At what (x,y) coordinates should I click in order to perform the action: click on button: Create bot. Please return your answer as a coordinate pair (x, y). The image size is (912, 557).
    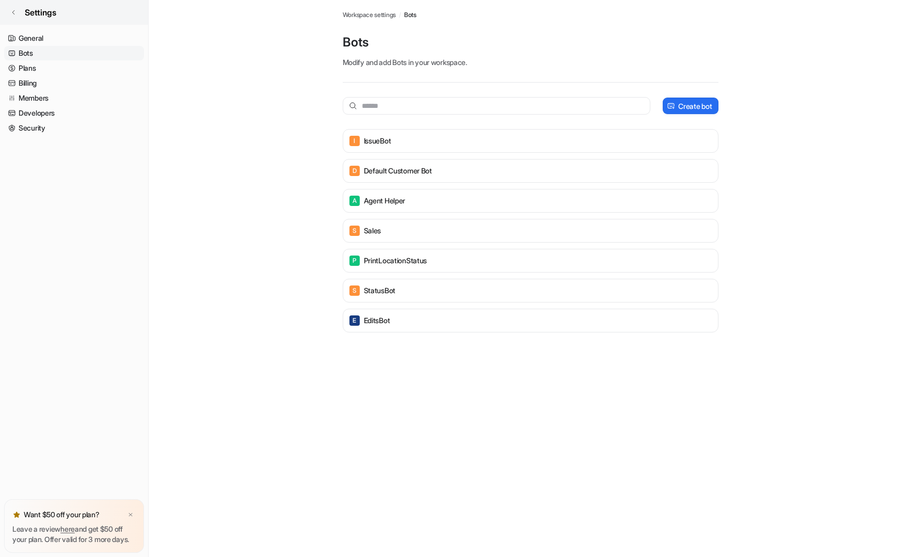
    Looking at the image, I should click on (690, 106).